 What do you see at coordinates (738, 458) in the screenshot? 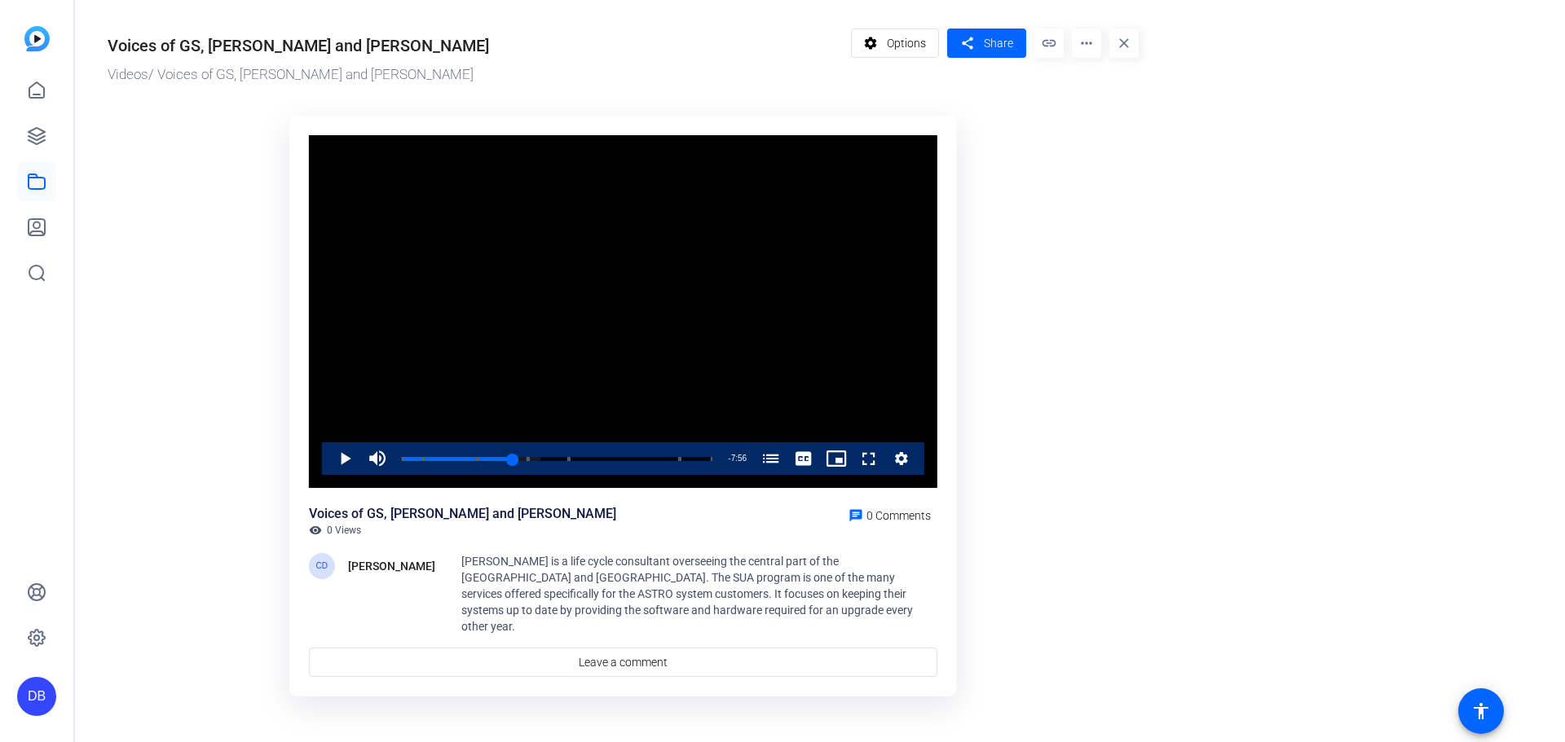
I see `span: 7:56` at bounding box center [738, 458].